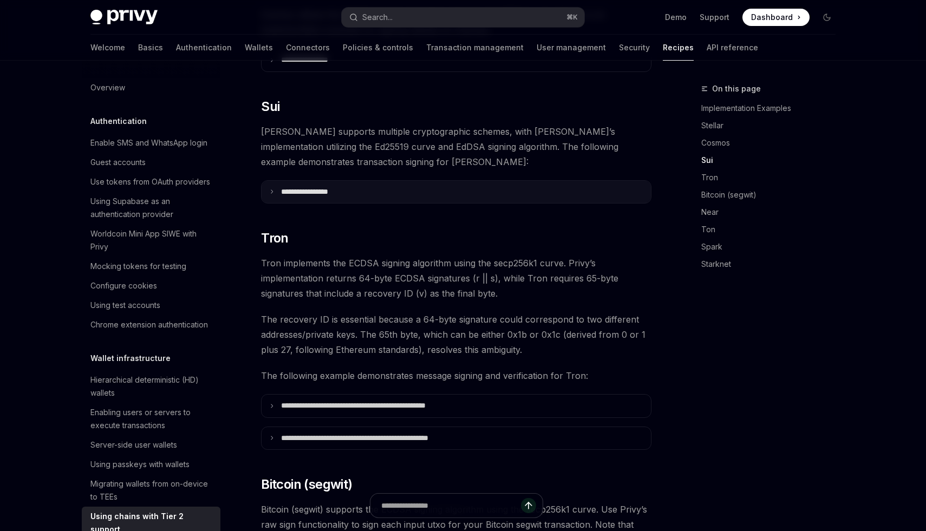 Image resolution: width=926 pixels, height=531 pixels. What do you see at coordinates (152, 240) in the screenshot?
I see `div: Worldcoin Mini App SIWE with Privy` at bounding box center [152, 240].